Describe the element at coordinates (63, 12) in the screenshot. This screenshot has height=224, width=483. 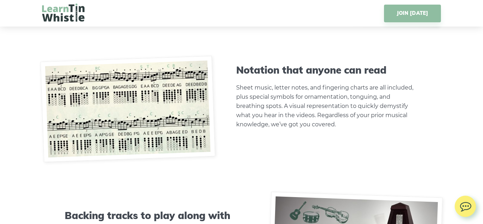
I see `img: LearnTinWhistle.com` at that location.